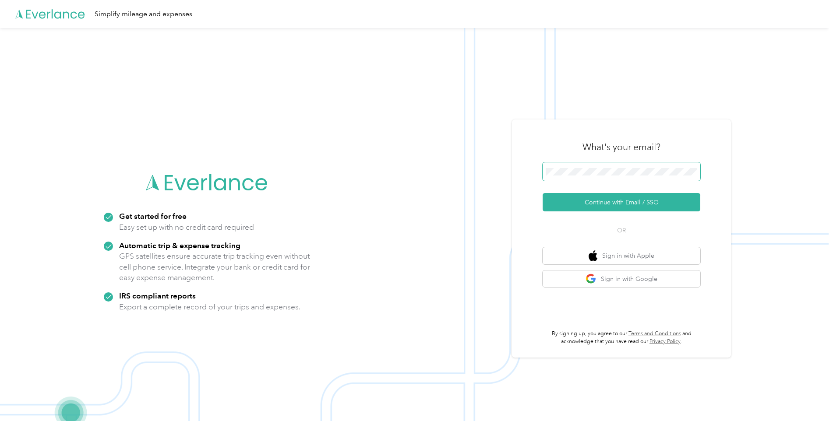 The image size is (833, 421). What do you see at coordinates (187, 227) in the screenshot?
I see `p: Easy set up with no credit card required` at bounding box center [187, 227].